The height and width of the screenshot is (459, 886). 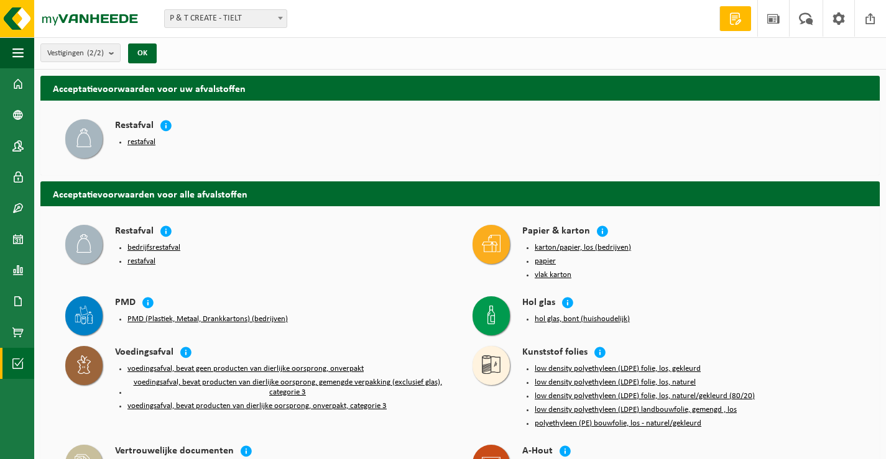 What do you see at coordinates (460, 193) in the screenshot?
I see `h2: Acceptatievoorwaarden voor alle afvalstoffen` at bounding box center [460, 193].